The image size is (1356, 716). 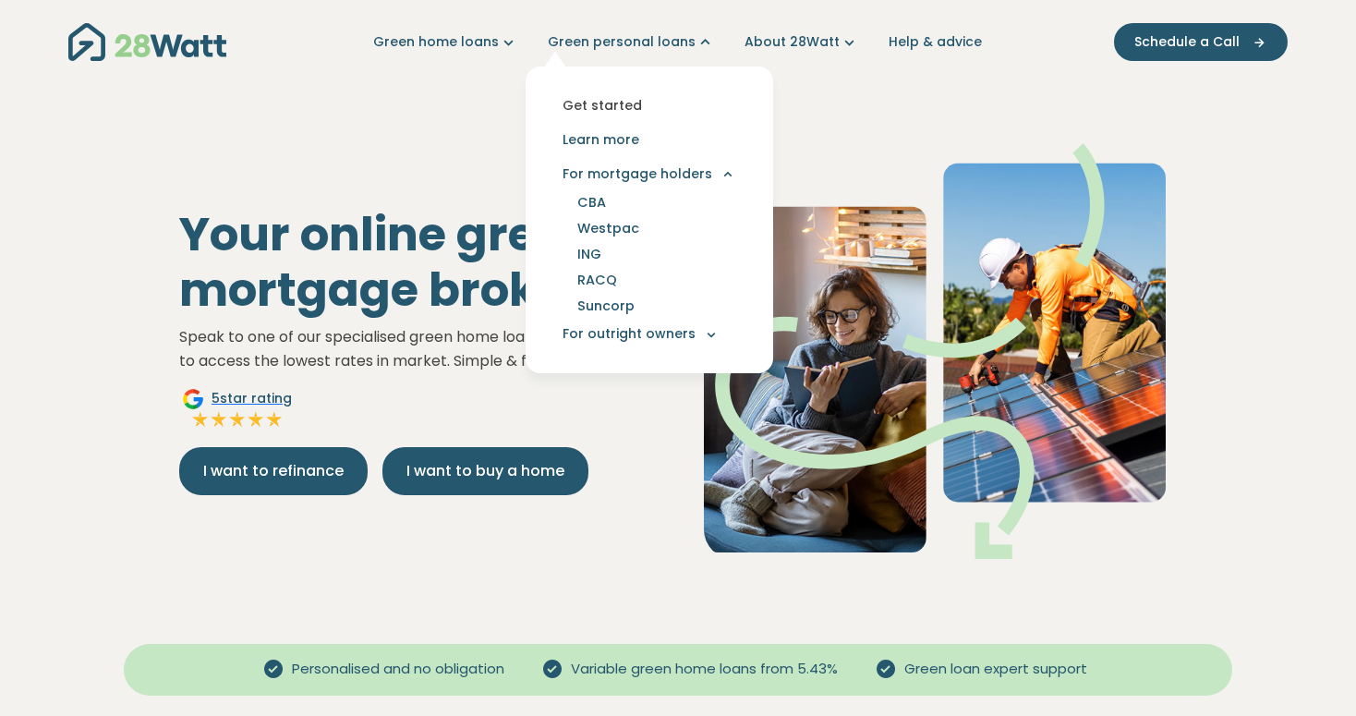 I want to click on button: Schedule a Call, so click(x=1201, y=42).